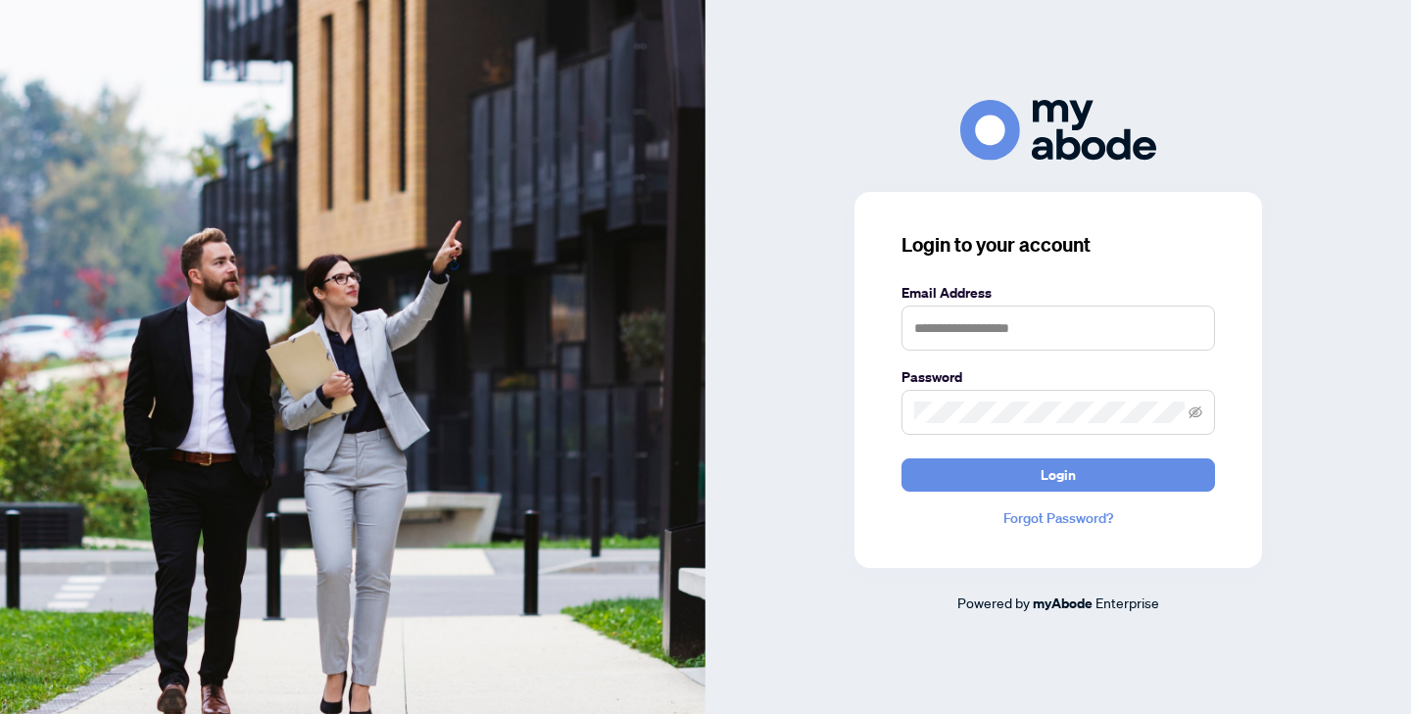  I want to click on h3: Login to your account, so click(1058, 245).